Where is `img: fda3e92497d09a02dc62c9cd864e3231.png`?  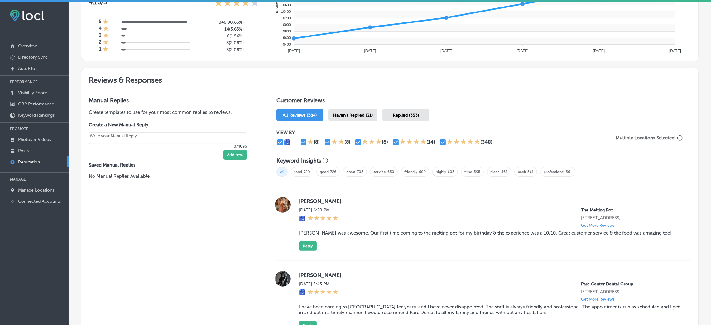
img: fda3e92497d09a02dc62c9cd864e3231.png is located at coordinates (27, 15).